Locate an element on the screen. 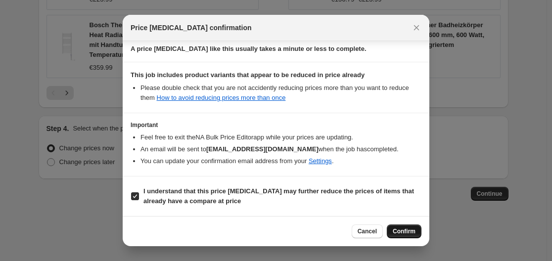 The height and width of the screenshot is (261, 552). span: Cancel is located at coordinates (367, 231).